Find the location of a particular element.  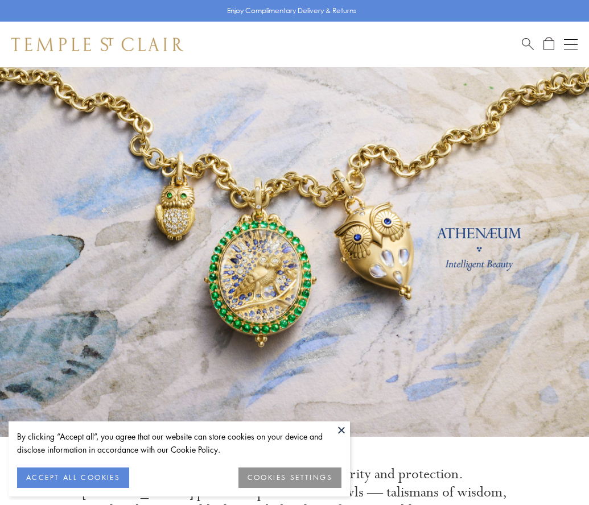

button: Open navigation is located at coordinates (571, 44).